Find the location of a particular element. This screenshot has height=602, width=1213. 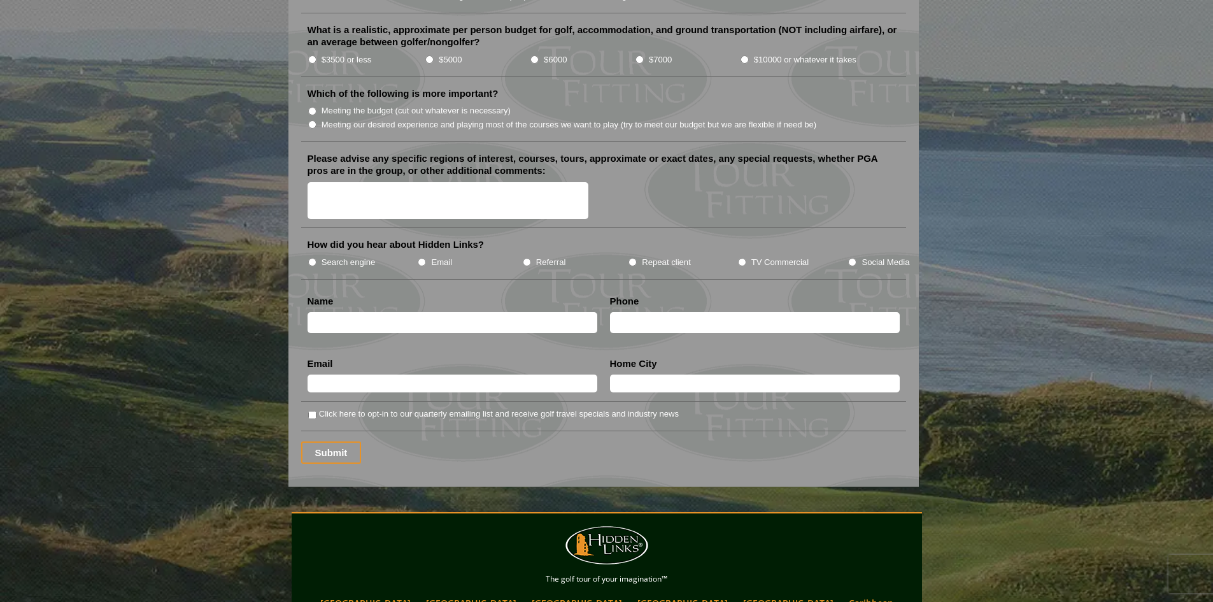

label: Please advise any specific regions of interest, courses, tours, approximate or exact dates, any s... is located at coordinates (604, 164).